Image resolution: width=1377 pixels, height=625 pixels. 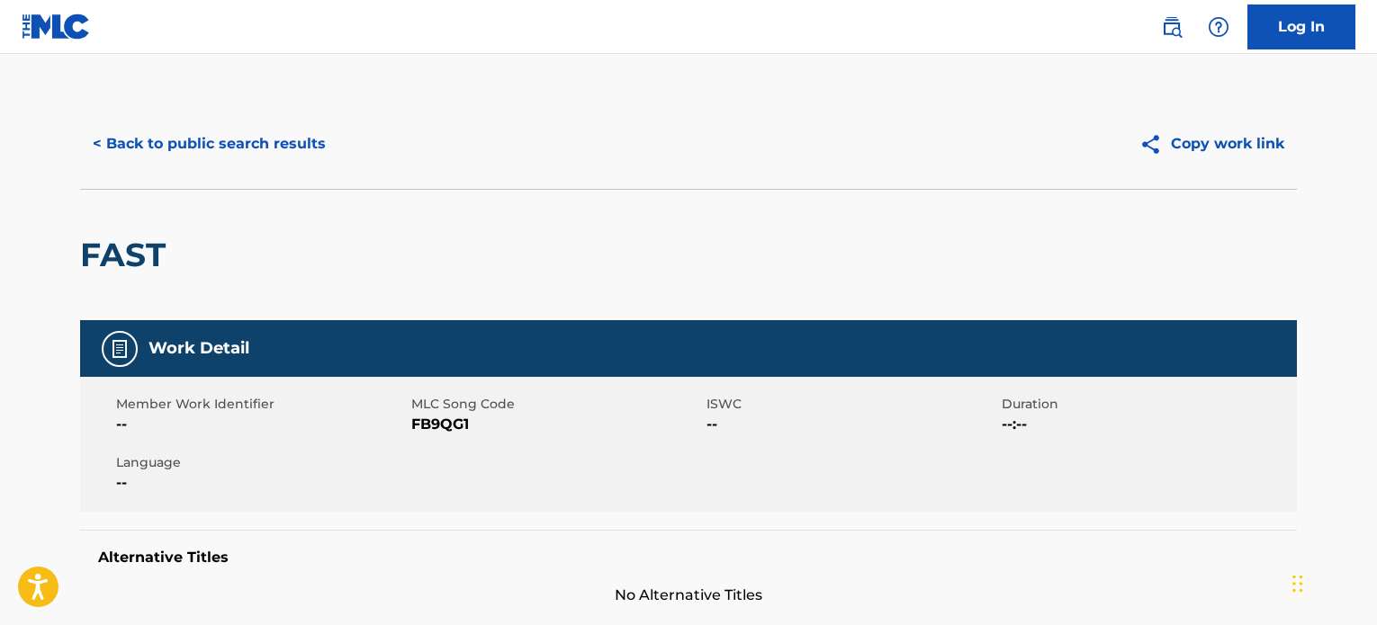 I want to click on div: Chat Widget, so click(x=1332, y=582).